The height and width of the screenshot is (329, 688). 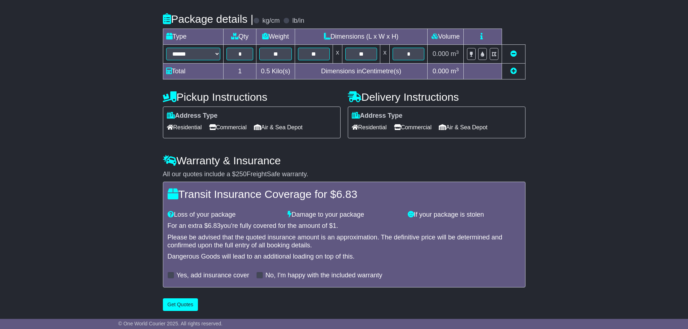 I want to click on div: Damage to your package, so click(x=344, y=215).